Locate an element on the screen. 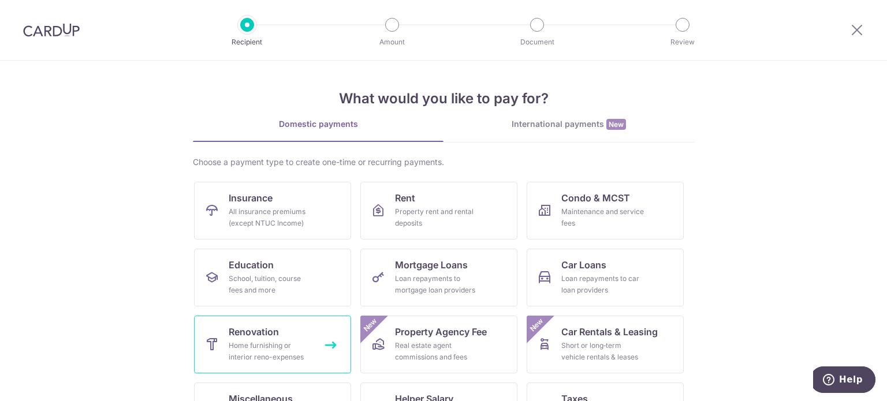  a: EducationSchool, tuition, course fees and more is located at coordinates (273, 278).